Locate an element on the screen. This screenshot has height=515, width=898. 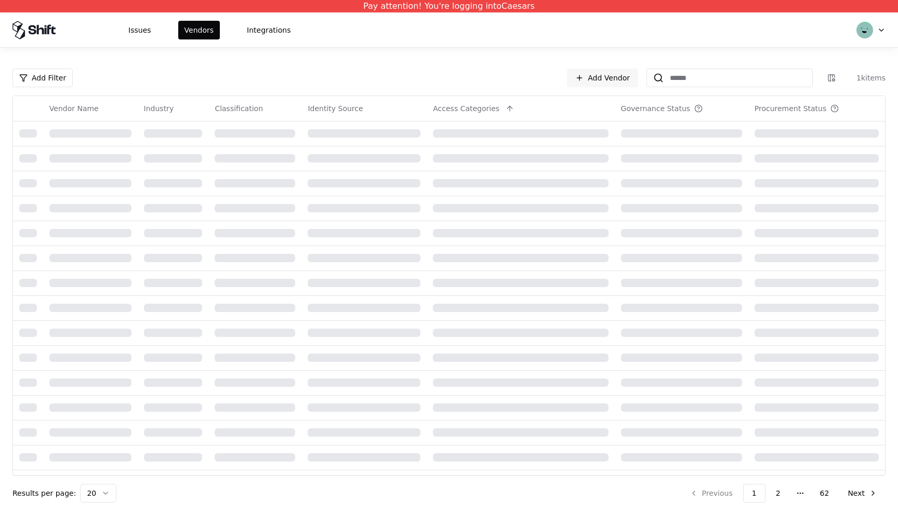
button: Issues is located at coordinates (140, 30).